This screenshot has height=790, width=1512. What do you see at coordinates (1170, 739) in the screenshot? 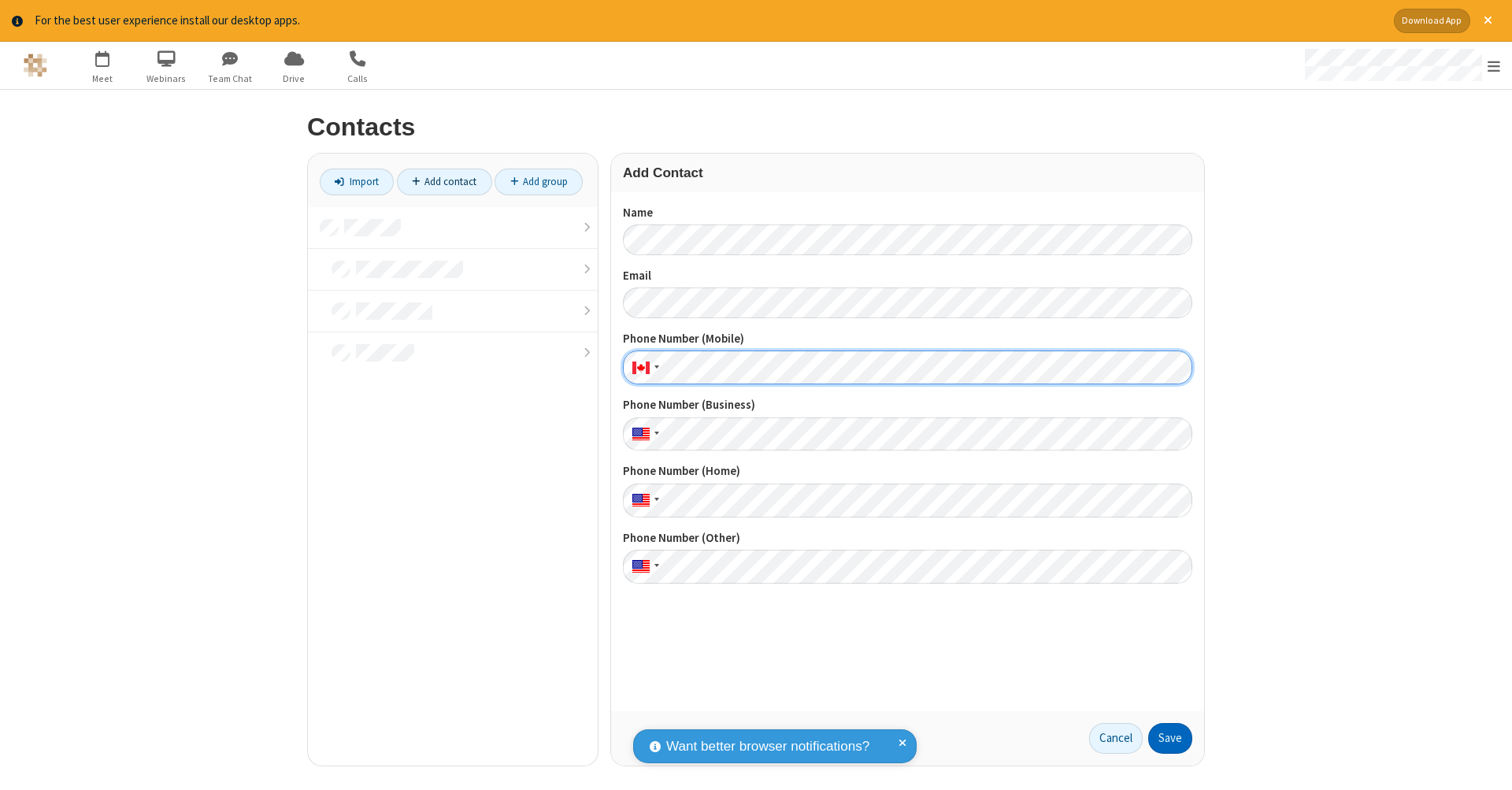
I see `button: Save` at bounding box center [1170, 739].